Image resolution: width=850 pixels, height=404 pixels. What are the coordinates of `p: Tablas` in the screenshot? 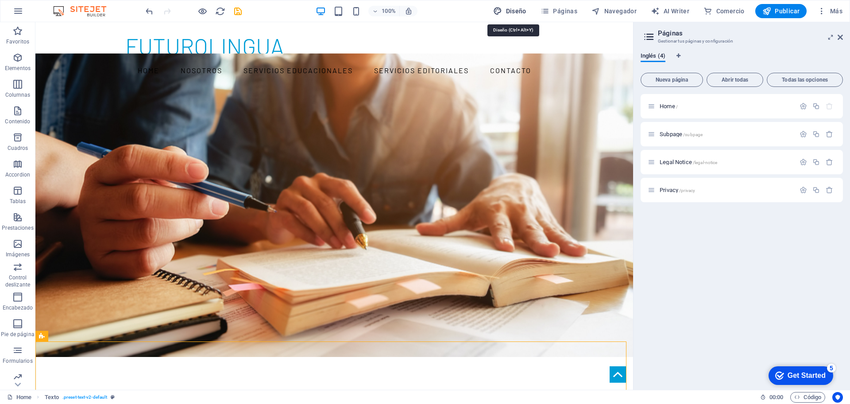 It's located at (18, 201).